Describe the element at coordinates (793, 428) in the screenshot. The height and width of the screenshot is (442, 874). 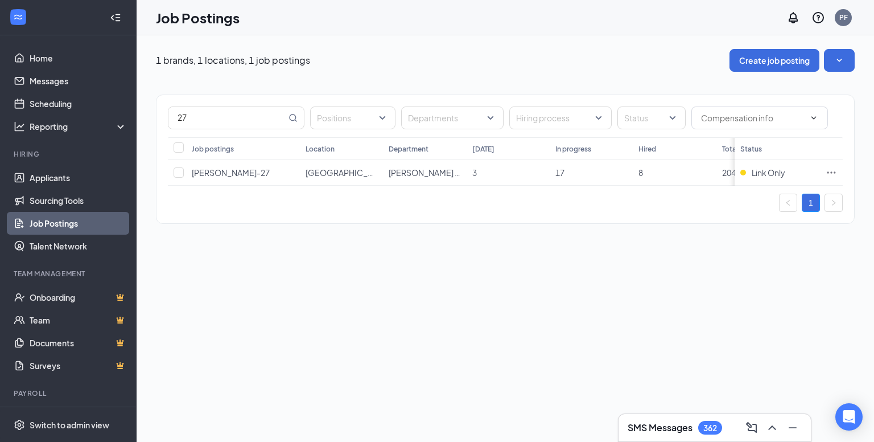
I see `button: Minimize` at that location.